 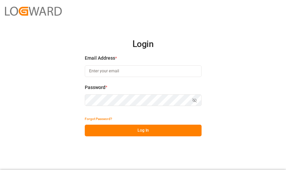 What do you see at coordinates (100, 58) in the screenshot?
I see `span: Email Address` at bounding box center [100, 58].